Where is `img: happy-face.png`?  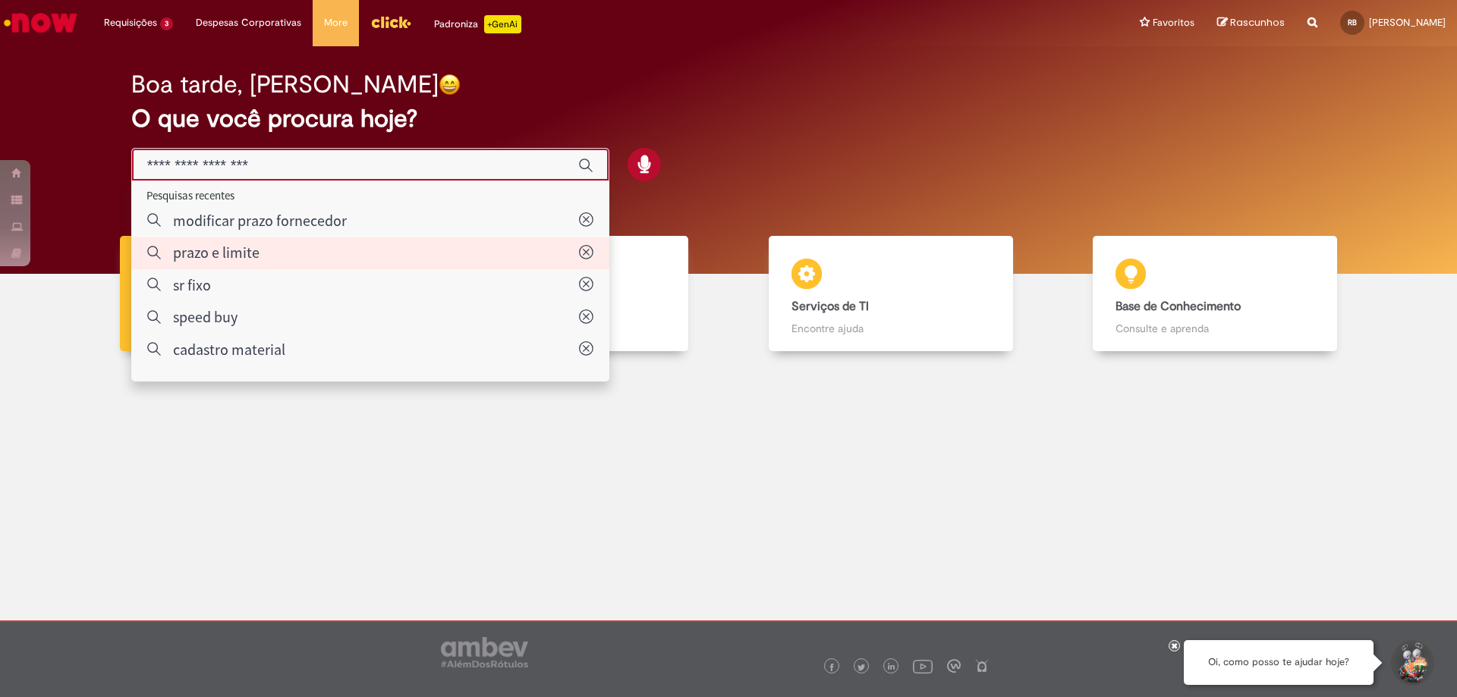
img: happy-face.png is located at coordinates (449, 84).